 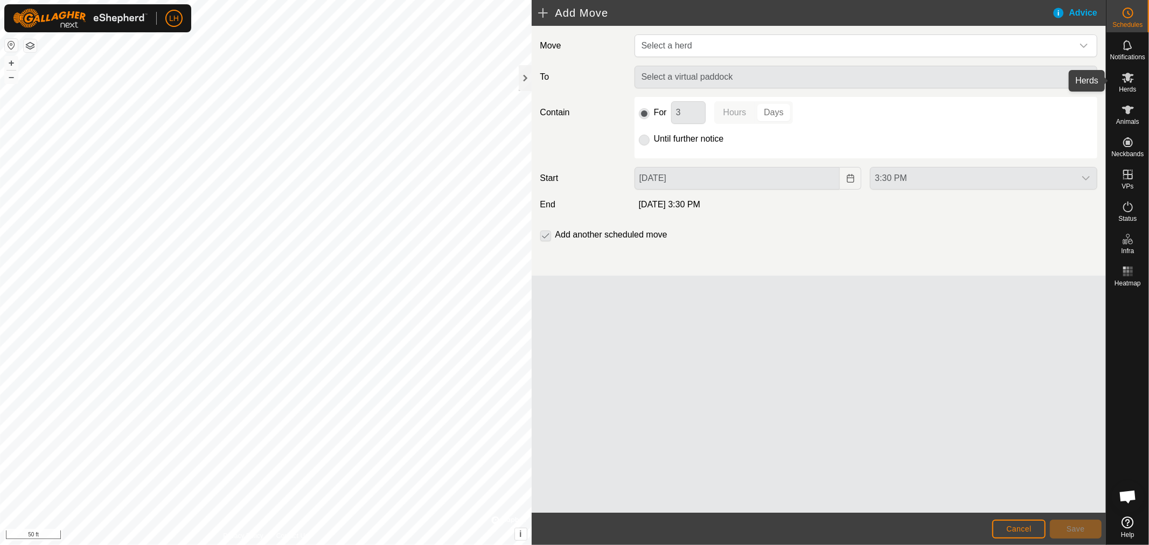 I want to click on span: Schedules, so click(x=1128, y=25).